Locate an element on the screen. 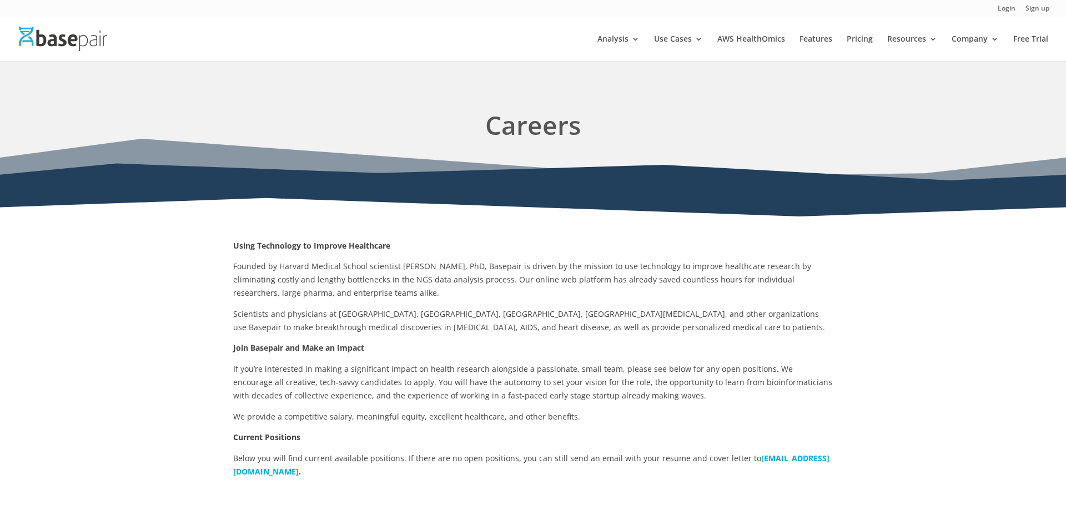  a: Company is located at coordinates (975, 48).